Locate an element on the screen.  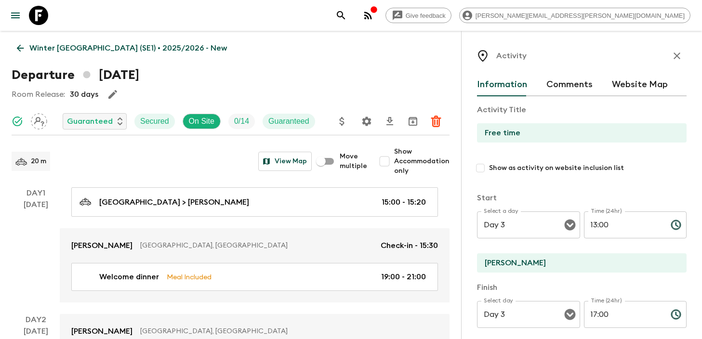
p: On Site is located at coordinates (202, 121).